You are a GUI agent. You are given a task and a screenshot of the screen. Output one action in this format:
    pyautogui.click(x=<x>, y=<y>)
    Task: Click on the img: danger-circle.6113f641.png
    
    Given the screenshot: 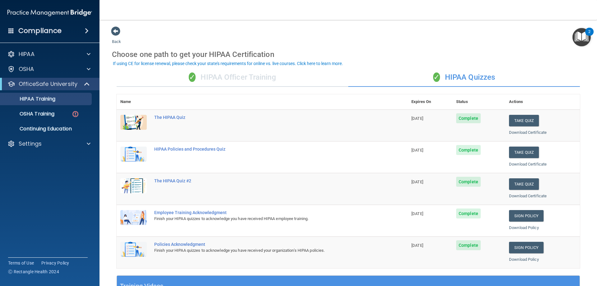 What is the action you would take?
    pyautogui.click(x=75, y=114)
    